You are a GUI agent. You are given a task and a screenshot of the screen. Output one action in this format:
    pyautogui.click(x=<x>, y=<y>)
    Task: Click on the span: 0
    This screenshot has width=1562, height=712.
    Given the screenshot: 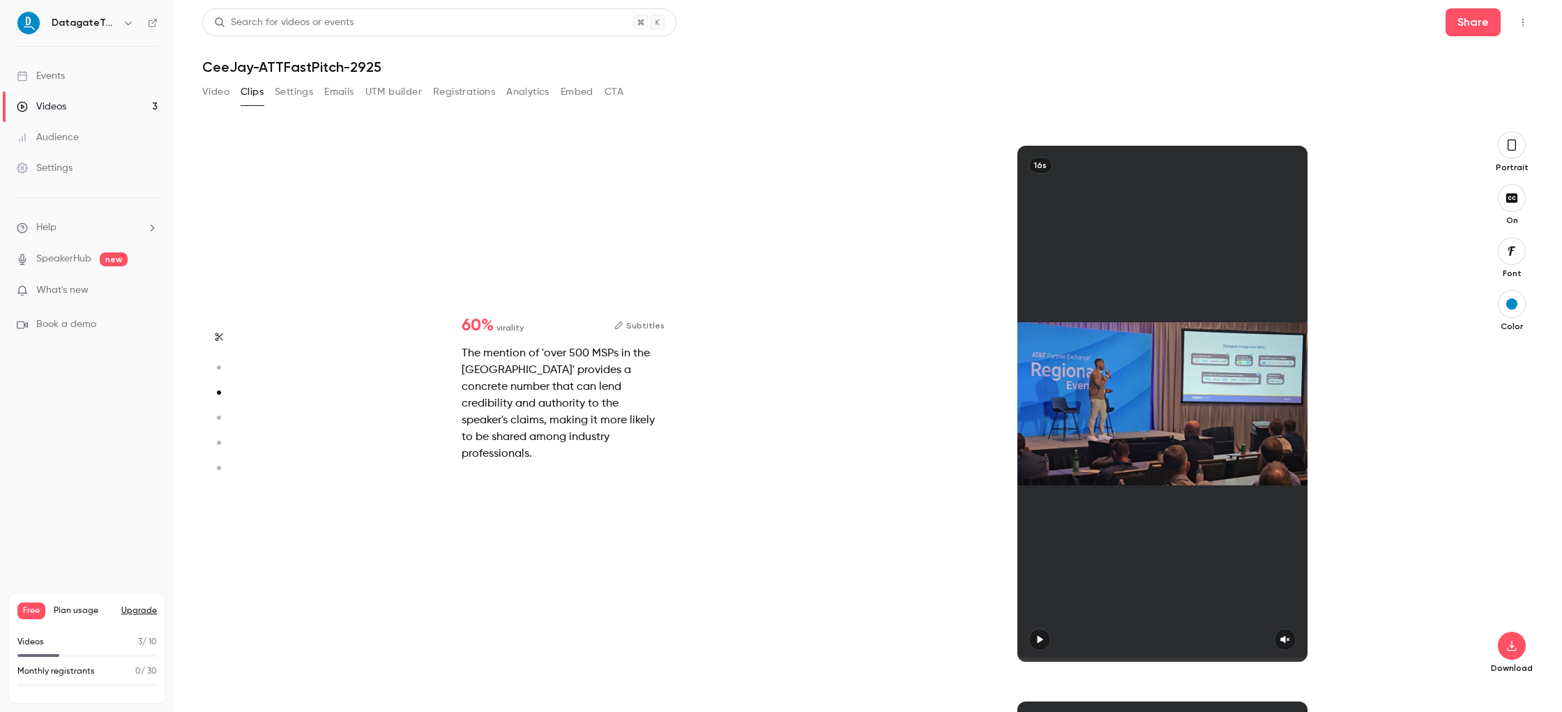 What is the action you would take?
    pyautogui.click(x=138, y=671)
    